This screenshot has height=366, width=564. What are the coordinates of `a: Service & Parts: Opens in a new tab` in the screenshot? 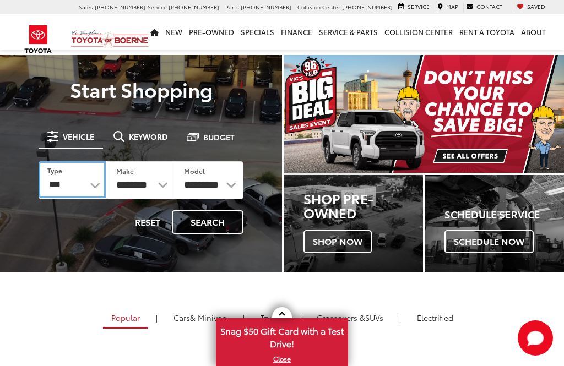 It's located at (348, 32).